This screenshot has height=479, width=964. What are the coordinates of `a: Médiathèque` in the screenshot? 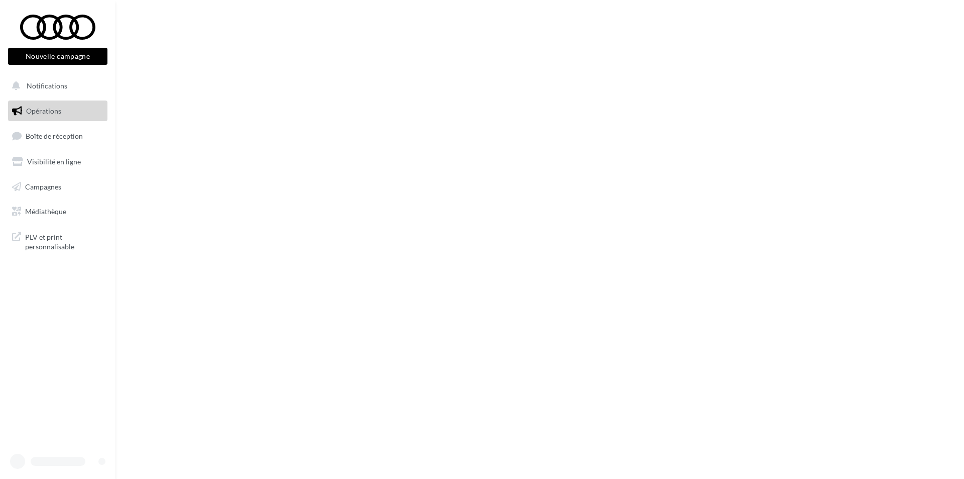 It's located at (58, 211).